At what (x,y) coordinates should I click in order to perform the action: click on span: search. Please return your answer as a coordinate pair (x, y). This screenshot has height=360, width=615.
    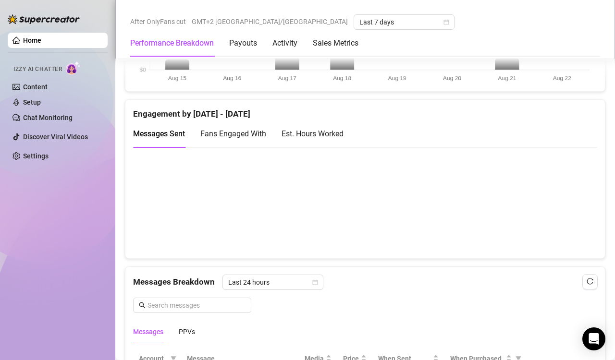
    Looking at the image, I should click on (142, 305).